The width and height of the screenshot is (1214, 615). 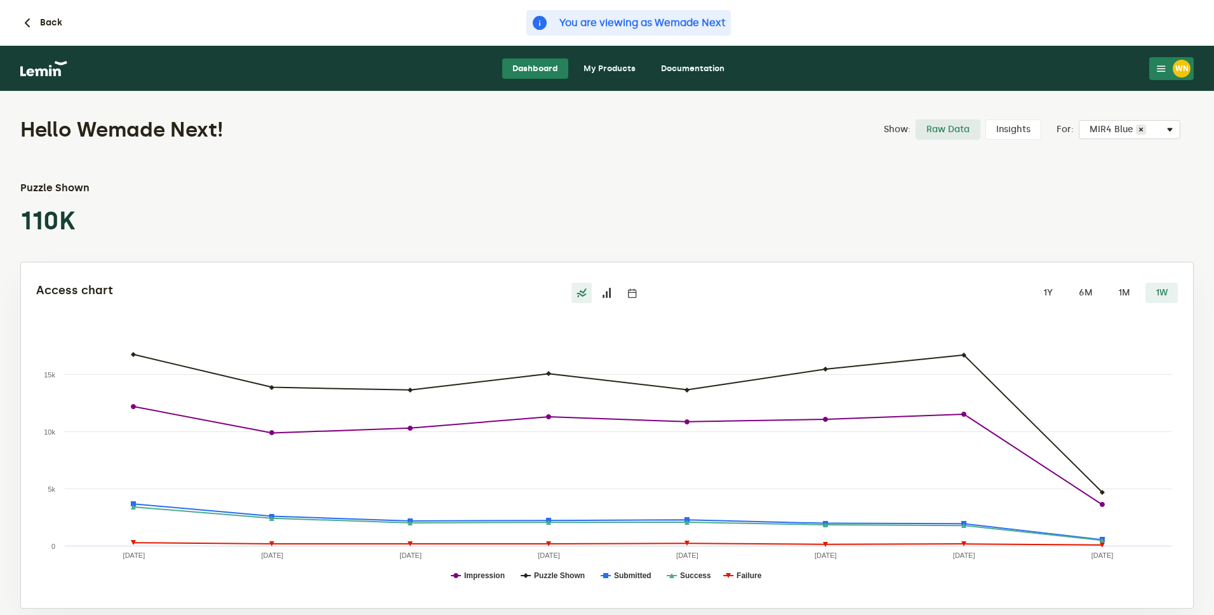 What do you see at coordinates (559, 575) in the screenshot?
I see `text: Puzzle Shown` at bounding box center [559, 575].